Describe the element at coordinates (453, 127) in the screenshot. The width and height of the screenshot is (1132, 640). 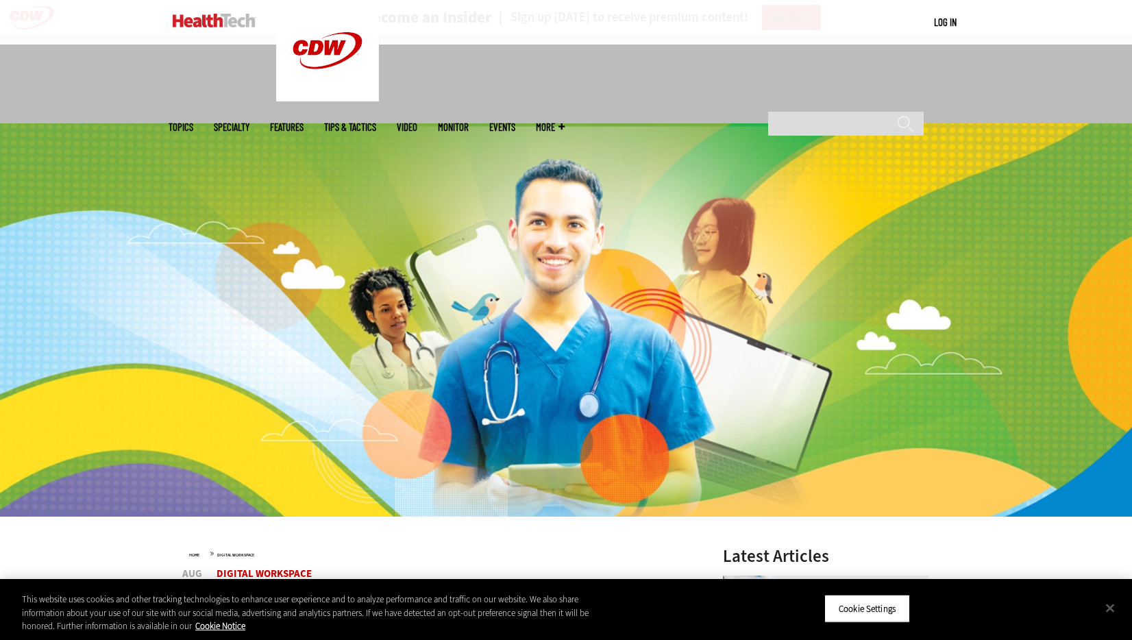
I see `a: MonITor` at that location.